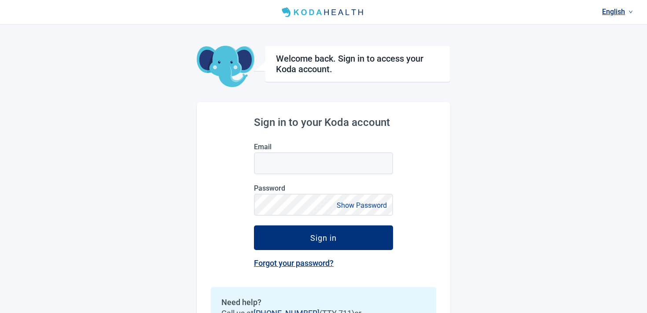 The height and width of the screenshot is (313, 647). Describe the element at coordinates (618, 11) in the screenshot. I see `a: Current language: English` at that location.